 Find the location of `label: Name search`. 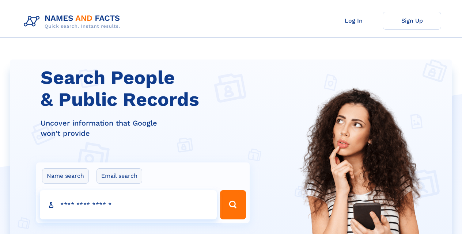

label: Name search is located at coordinates (65, 176).